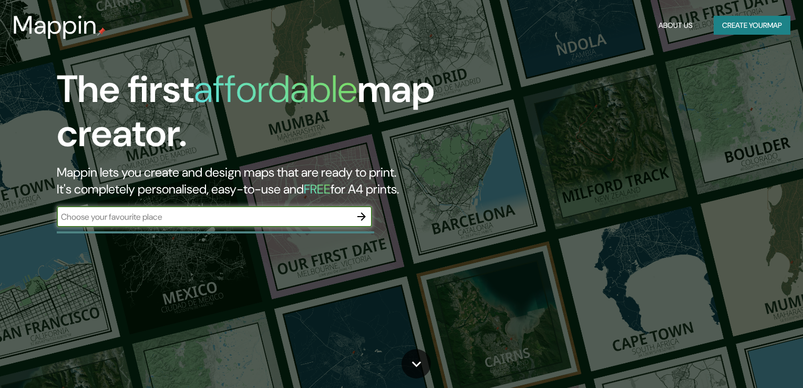 Image resolution: width=803 pixels, height=388 pixels. I want to click on h3: Mappin, so click(55, 25).